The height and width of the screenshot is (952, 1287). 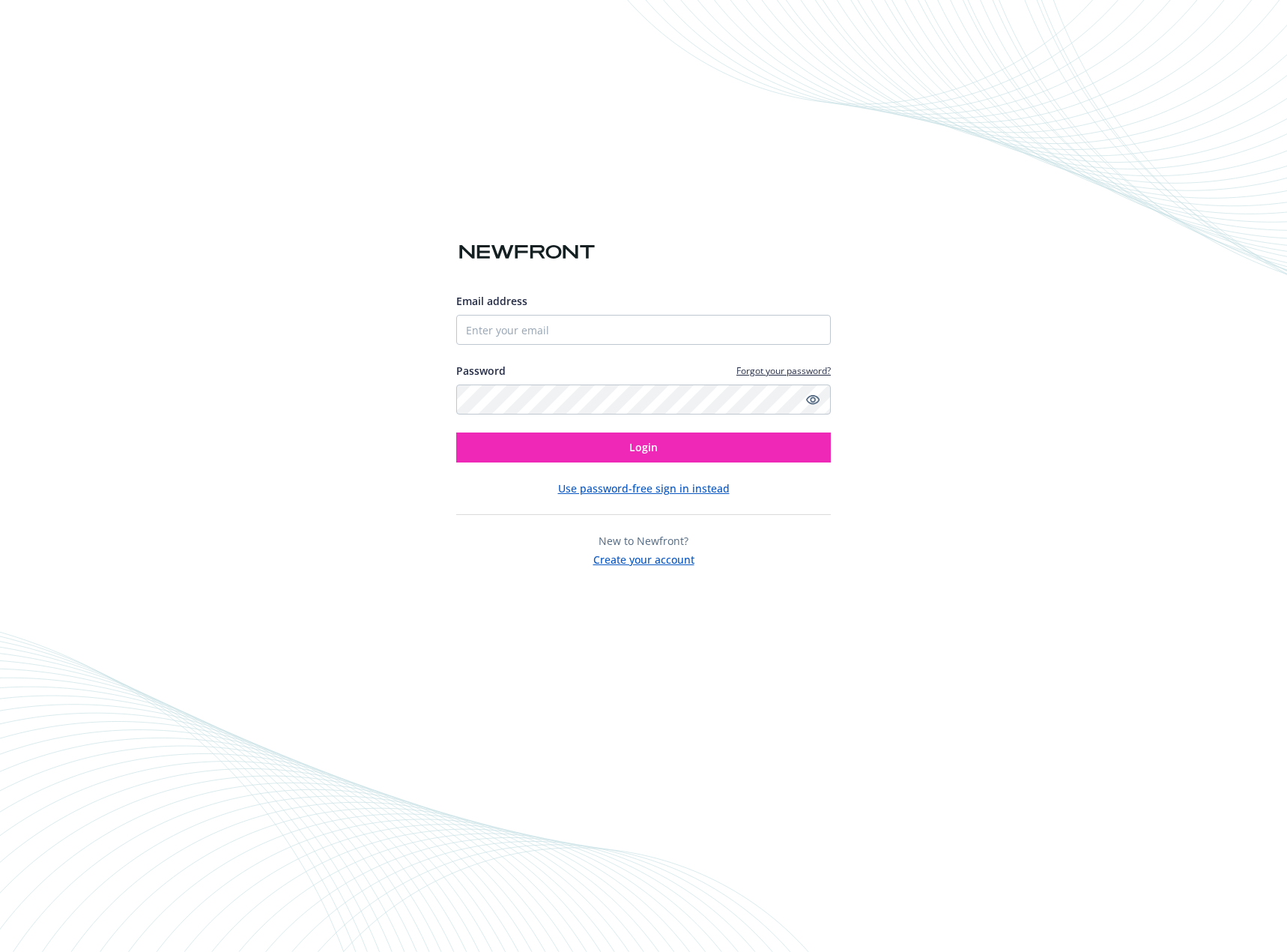 What do you see at coordinates (481, 371) in the screenshot?
I see `label: Password` at bounding box center [481, 371].